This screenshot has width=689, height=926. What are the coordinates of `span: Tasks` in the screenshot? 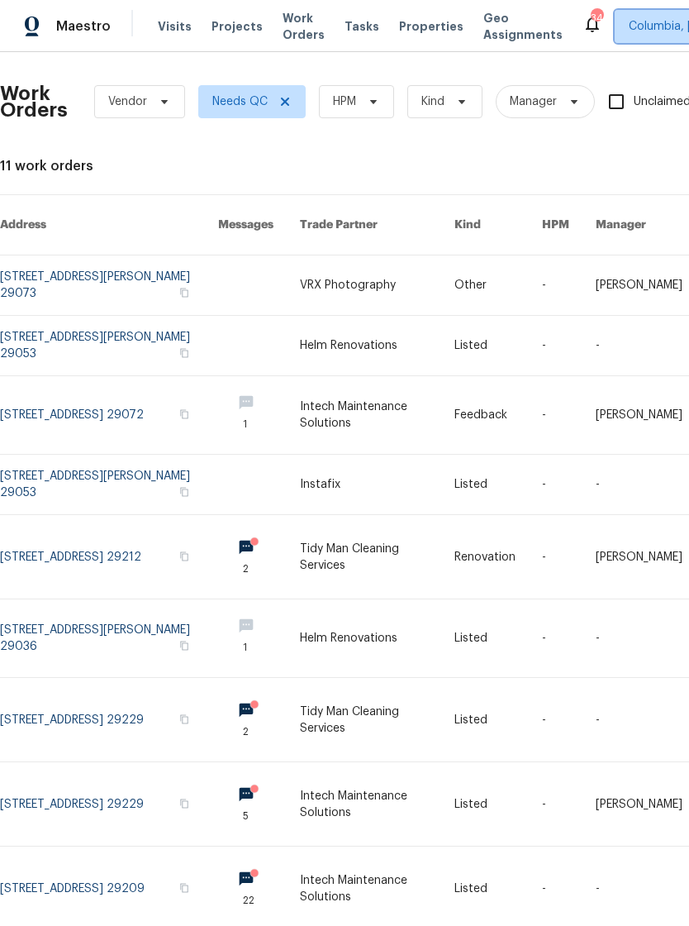 It's located at (362, 26).